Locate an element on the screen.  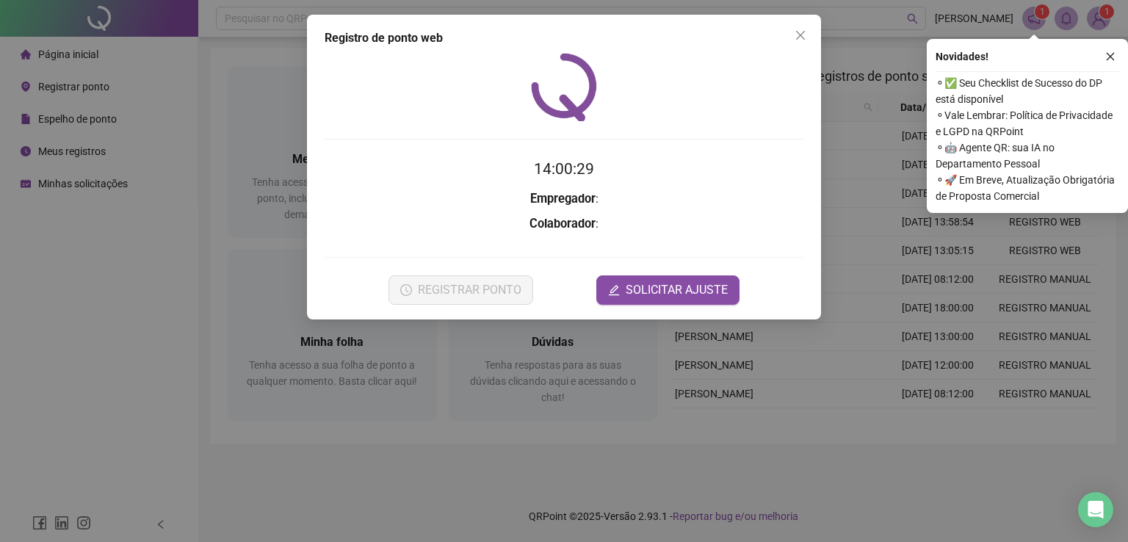
span: ⚬ Vale Lembrar: Política de Privacidade e LGPD na QRPoint is located at coordinates (1027, 123).